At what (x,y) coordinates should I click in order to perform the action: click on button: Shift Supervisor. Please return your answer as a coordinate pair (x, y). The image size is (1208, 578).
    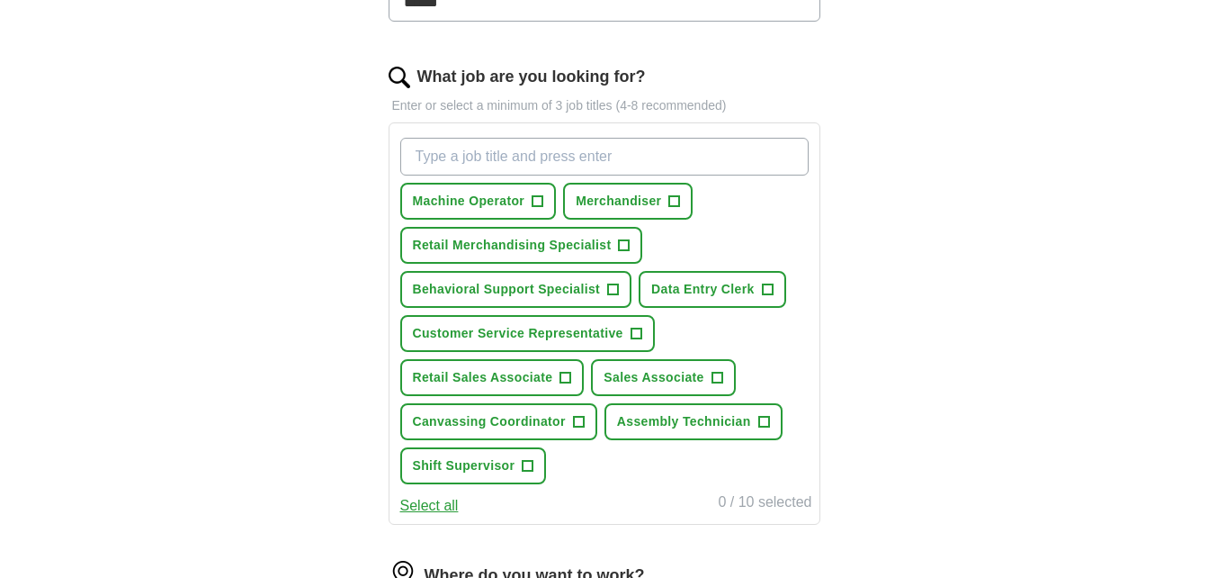
    Looking at the image, I should click on (473, 465).